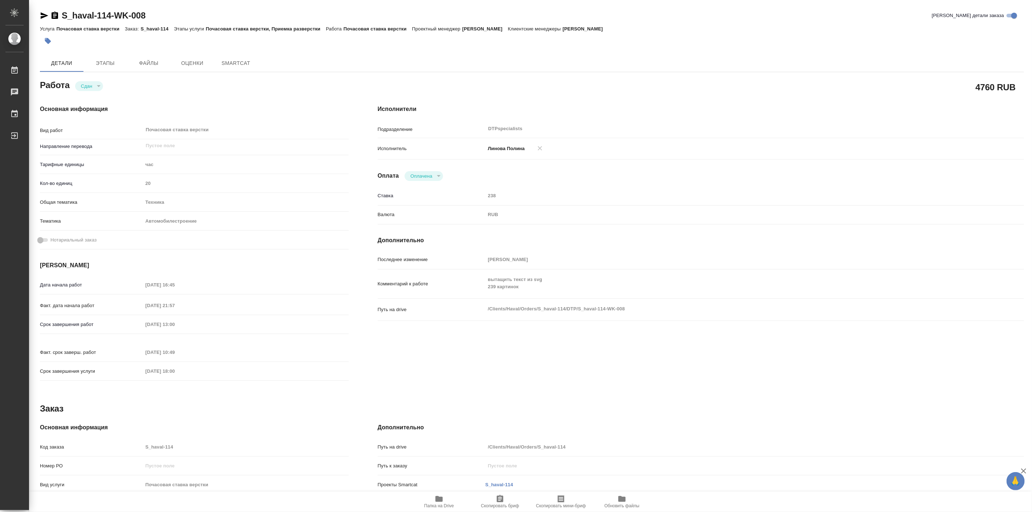 The height and width of the screenshot is (512, 1032). I want to click on span: Скопировать бриф, so click(499, 506).